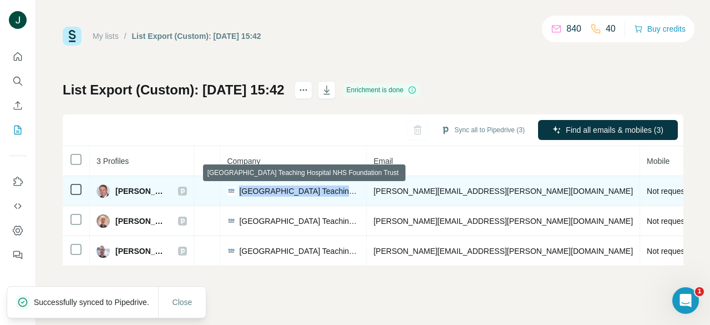 Image resolution: width=710 pixels, height=325 pixels. Describe the element at coordinates (18, 105) in the screenshot. I see `button: Enrich CSV` at that location.